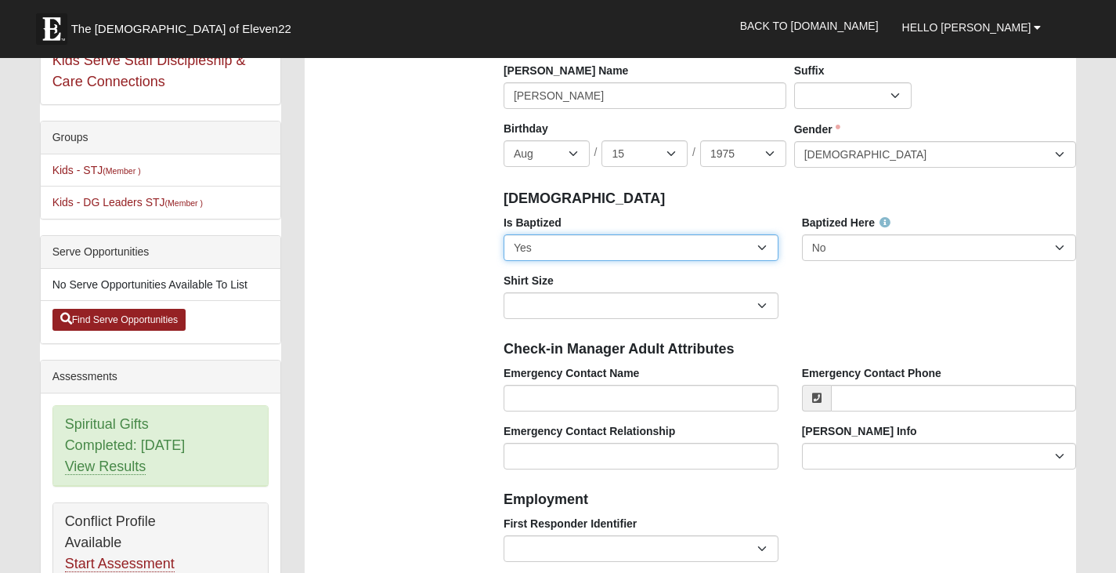 The height and width of the screenshot is (573, 1116). I want to click on a: View Results, so click(106, 466).